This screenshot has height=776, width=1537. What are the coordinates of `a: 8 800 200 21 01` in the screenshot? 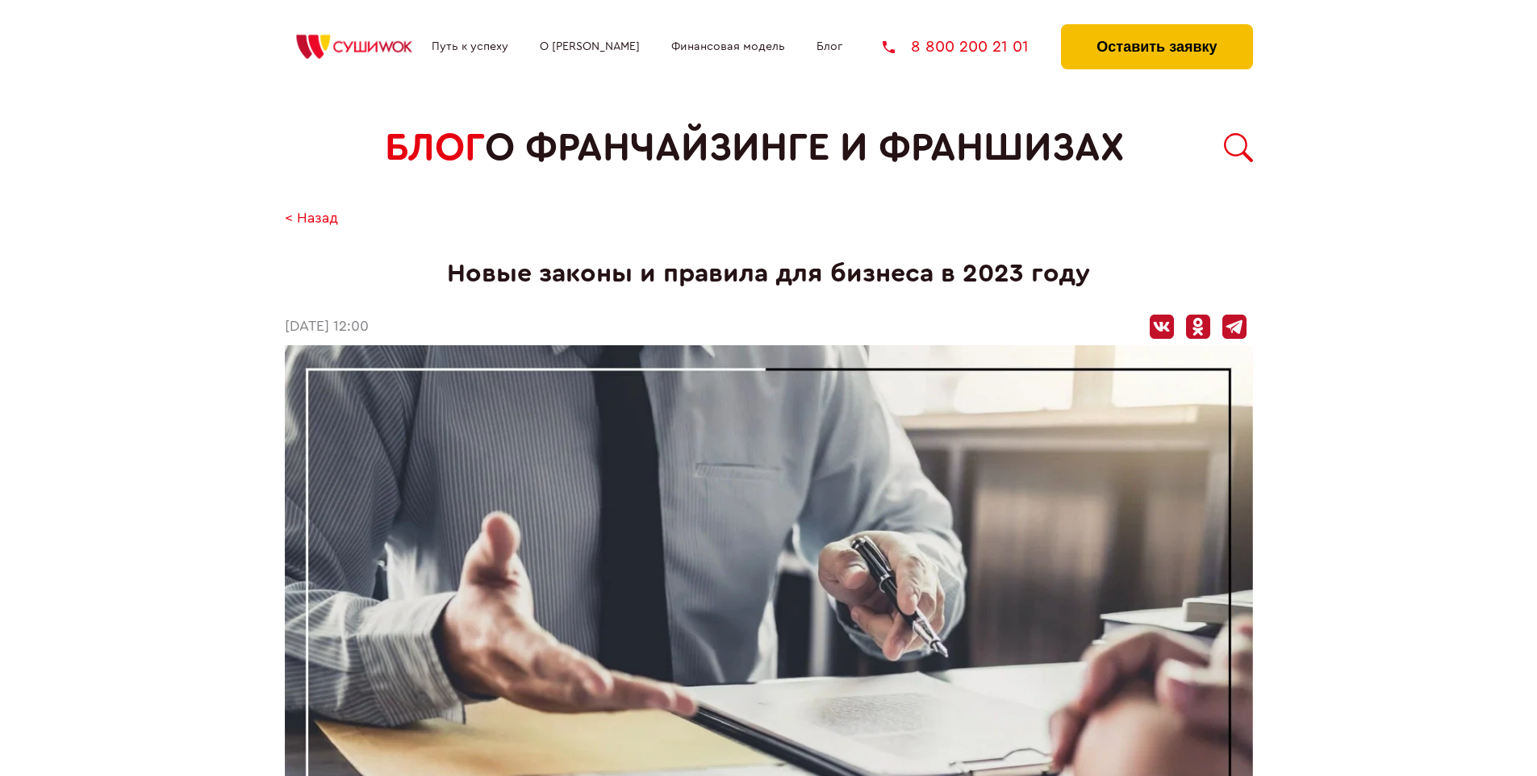 It's located at (955, 47).